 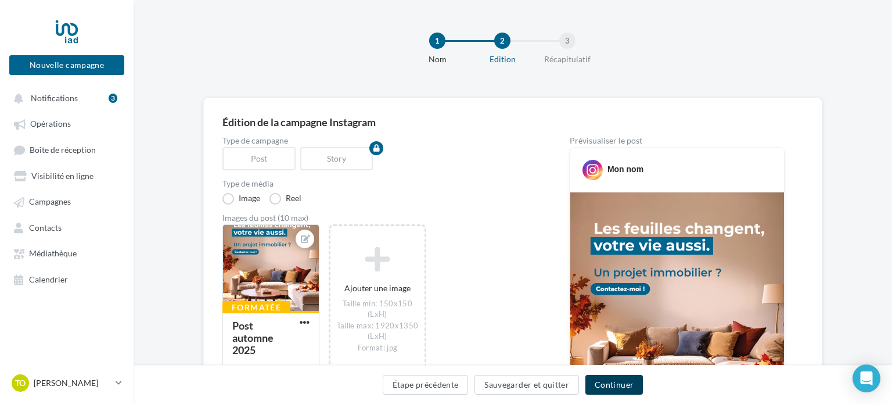 I want to click on div: Images du post (10 max), so click(x=378, y=218).